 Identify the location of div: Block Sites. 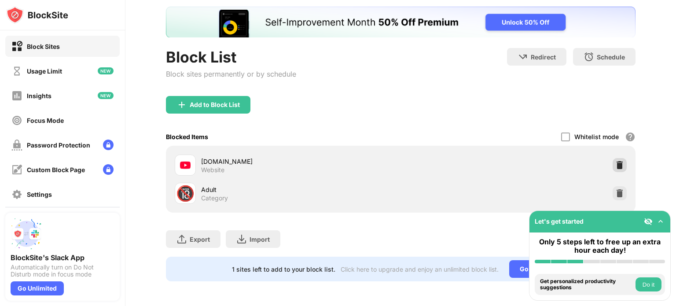
(43, 46).